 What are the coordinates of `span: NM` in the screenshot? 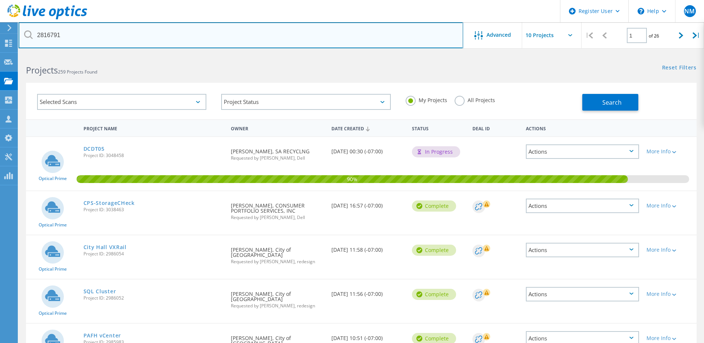 It's located at (690, 11).